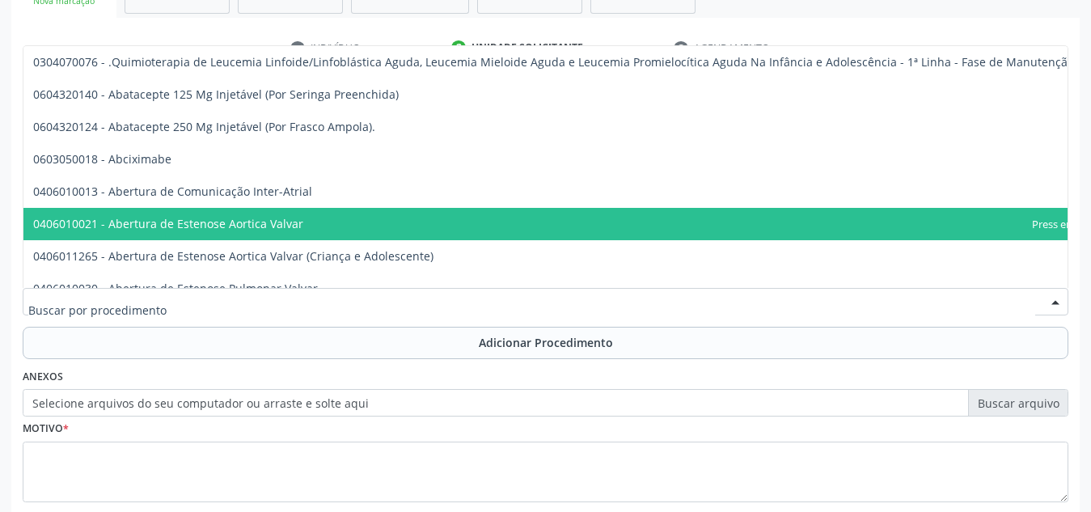 The height and width of the screenshot is (512, 1091). Describe the element at coordinates (458, 48) in the screenshot. I see `div: 2` at that location.